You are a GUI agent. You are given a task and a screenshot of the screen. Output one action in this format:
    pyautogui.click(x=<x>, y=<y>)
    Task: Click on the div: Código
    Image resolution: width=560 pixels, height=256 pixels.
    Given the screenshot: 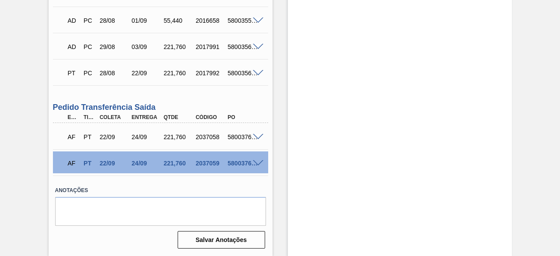 What is the action you would take?
    pyautogui.click(x=211, y=117)
    